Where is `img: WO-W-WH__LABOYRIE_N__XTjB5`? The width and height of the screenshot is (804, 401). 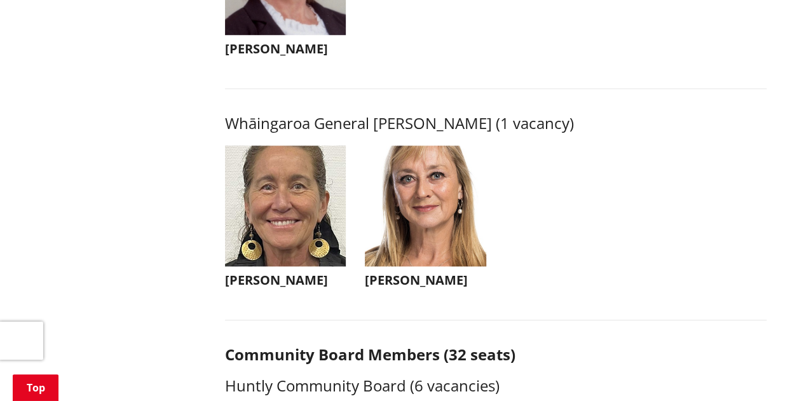
img: WO-W-WH__LABOYRIE_N__XTjB5 is located at coordinates (425, 206).